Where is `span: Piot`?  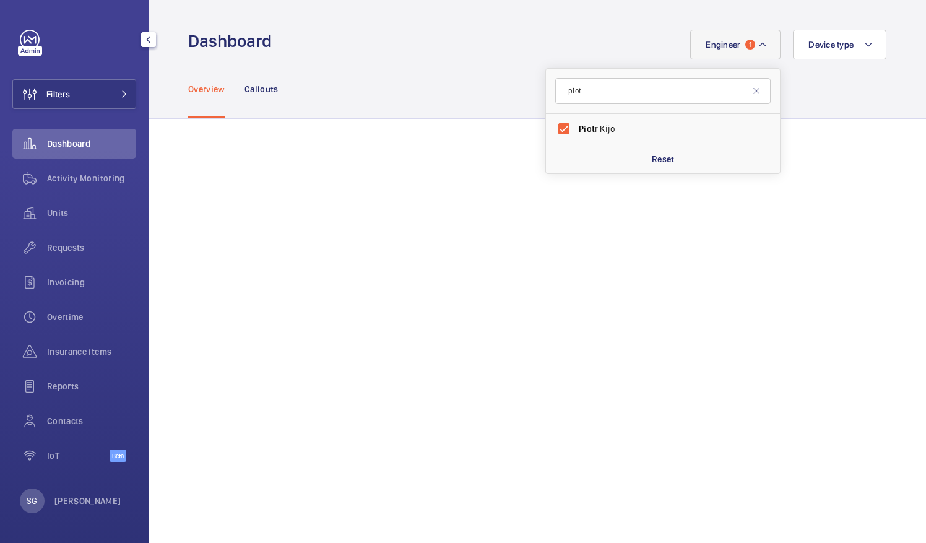
span: Piot is located at coordinates (587, 129).